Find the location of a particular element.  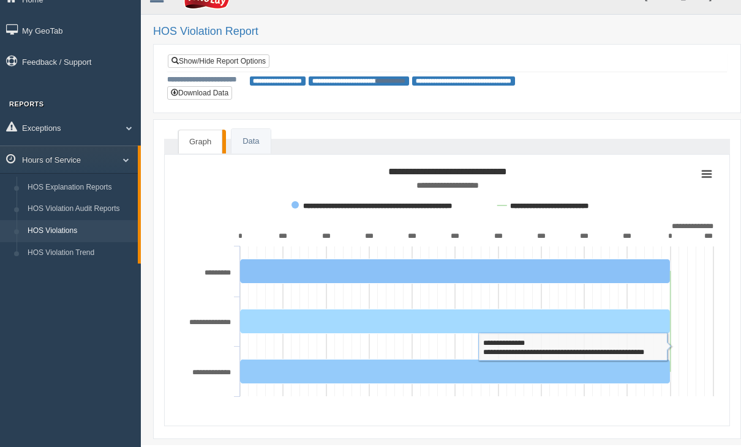

a: Graph is located at coordinates (200, 142).